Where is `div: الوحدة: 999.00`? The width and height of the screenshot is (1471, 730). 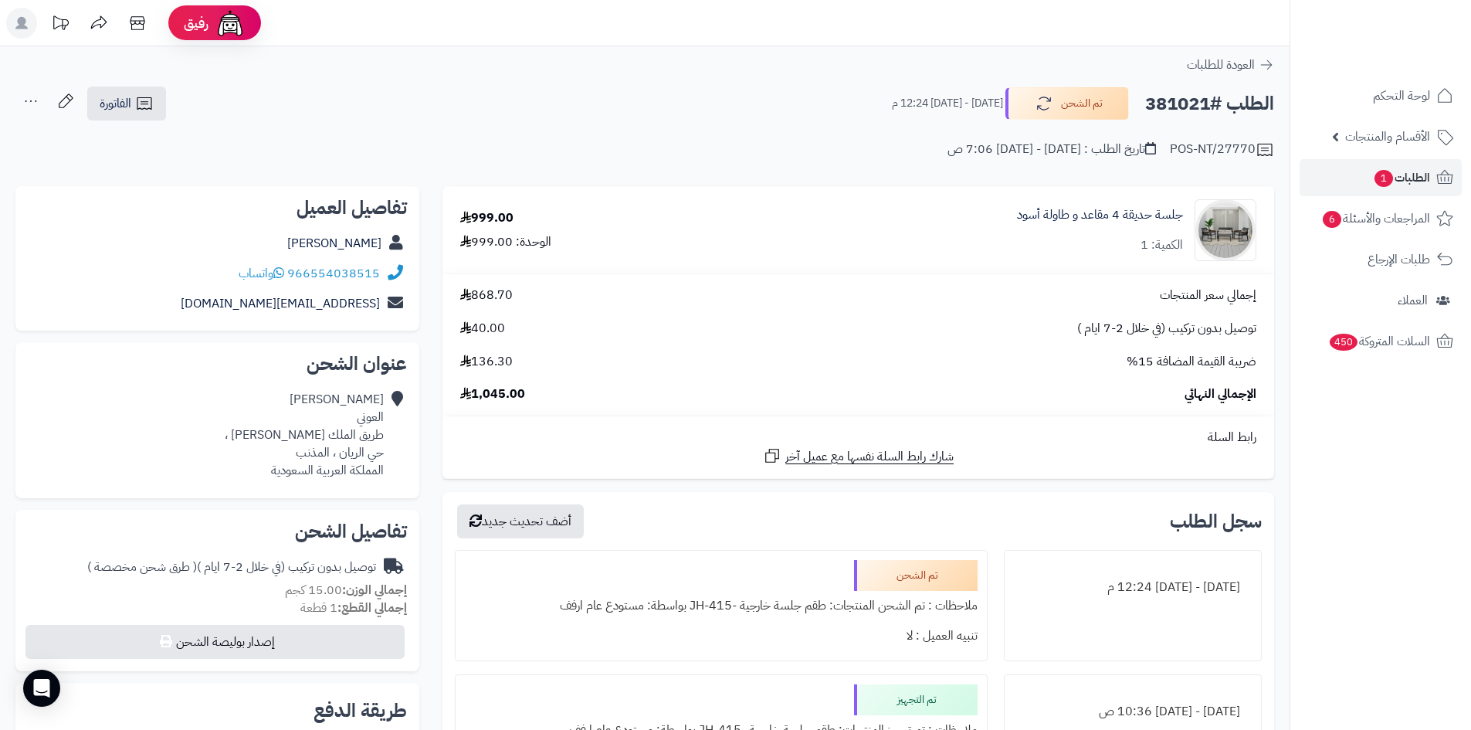
div: الوحدة: 999.00 is located at coordinates (506, 242).